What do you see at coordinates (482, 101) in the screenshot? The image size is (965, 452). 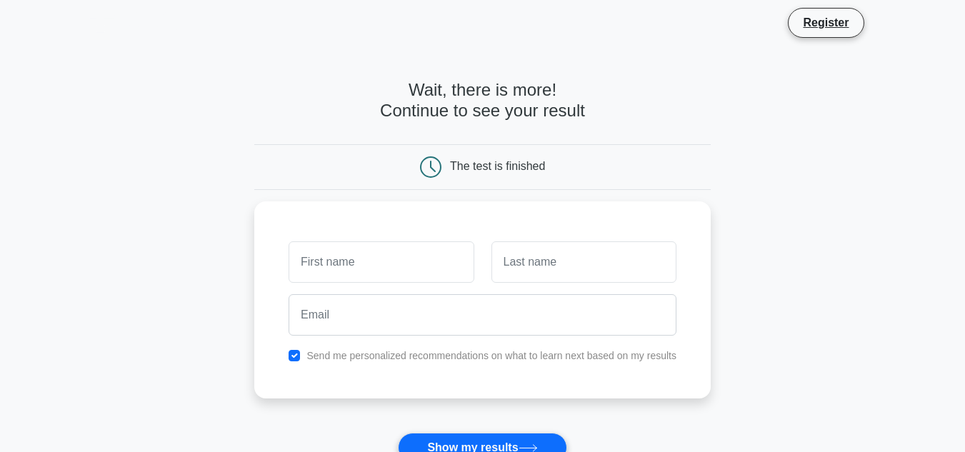 I see `h4: Wait, there is more! Continue to see your result` at bounding box center [482, 101].